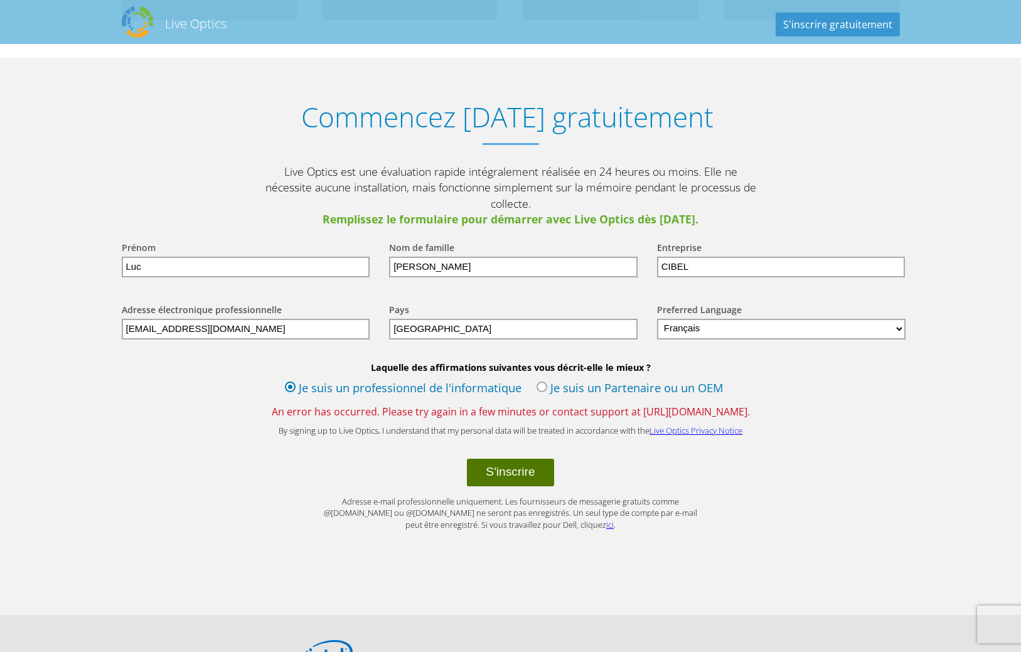 The width and height of the screenshot is (1021, 652). I want to click on label: Adresse électronique professionnelle, so click(201, 311).